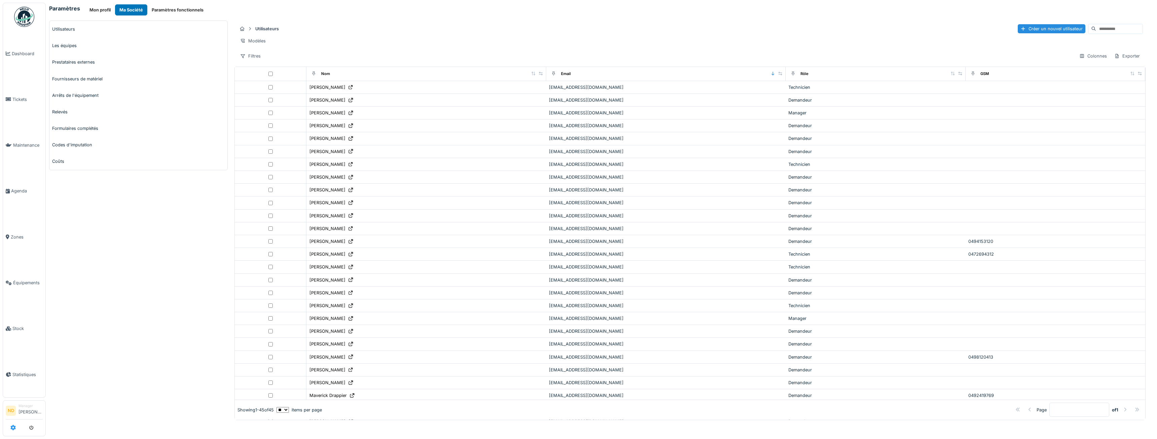  Describe the element at coordinates (326, 74) in the screenshot. I see `div: Nom` at that location.